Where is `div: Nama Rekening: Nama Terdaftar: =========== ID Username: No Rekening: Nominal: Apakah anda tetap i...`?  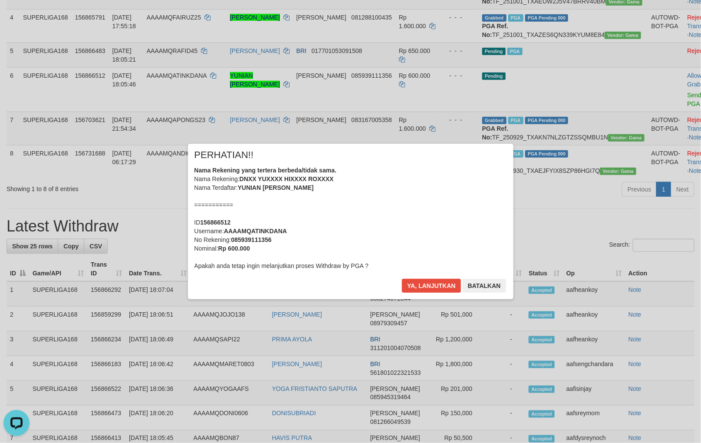
div: Nama Rekening: Nama Terdaftar: =========== ID Username: No Rekening: Nominal: Apakah anda tetap i... is located at coordinates (351, 218).